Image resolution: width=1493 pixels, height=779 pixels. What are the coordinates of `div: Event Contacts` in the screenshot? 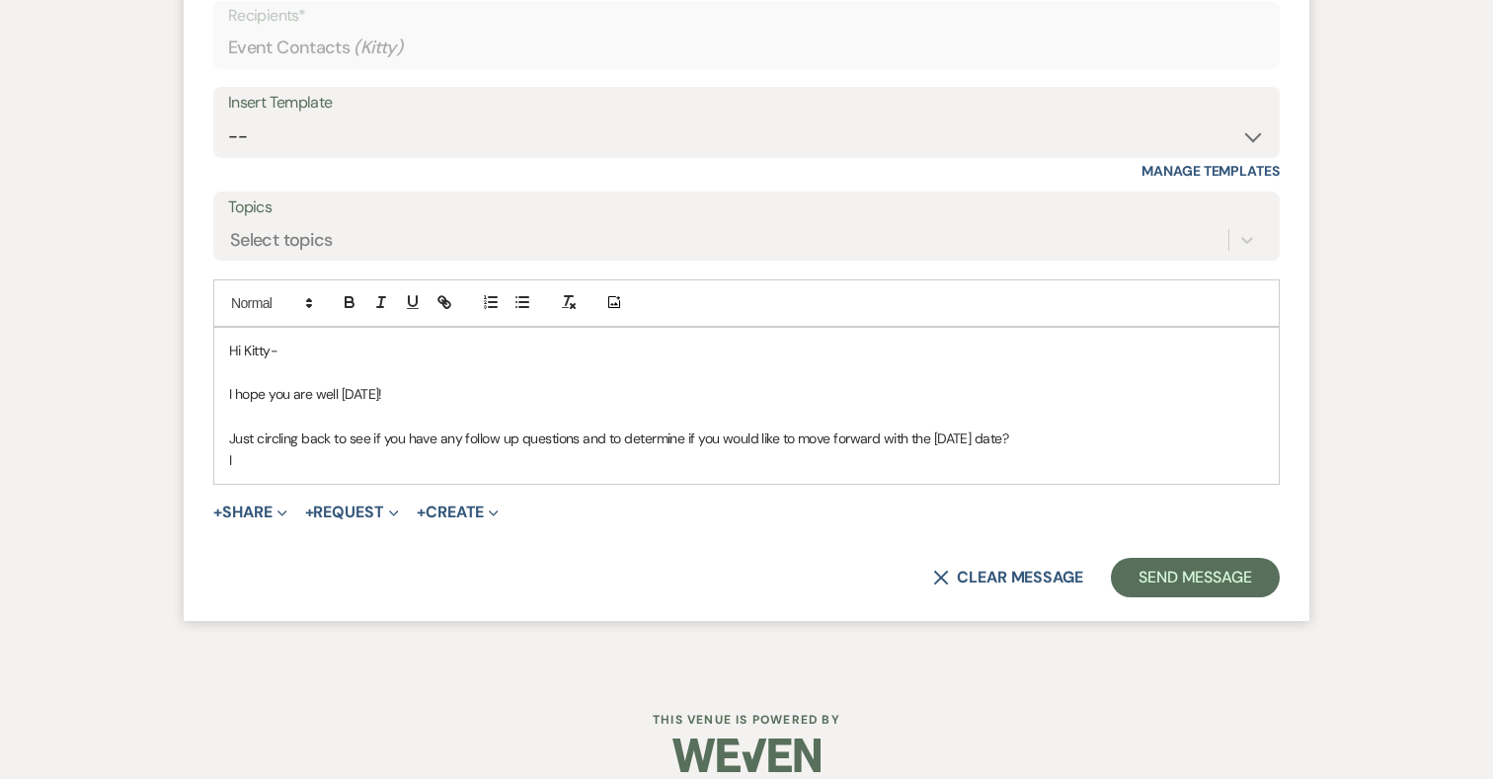 It's located at (746, 47).